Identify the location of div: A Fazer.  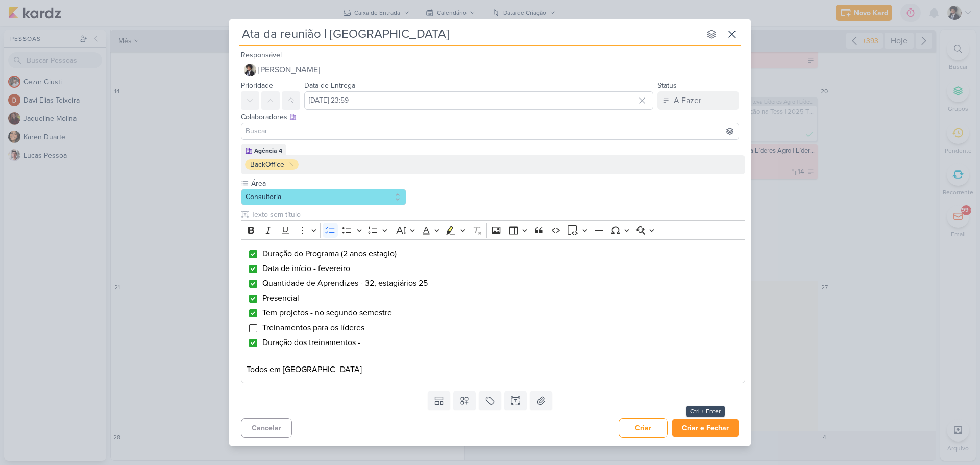
(688, 101).